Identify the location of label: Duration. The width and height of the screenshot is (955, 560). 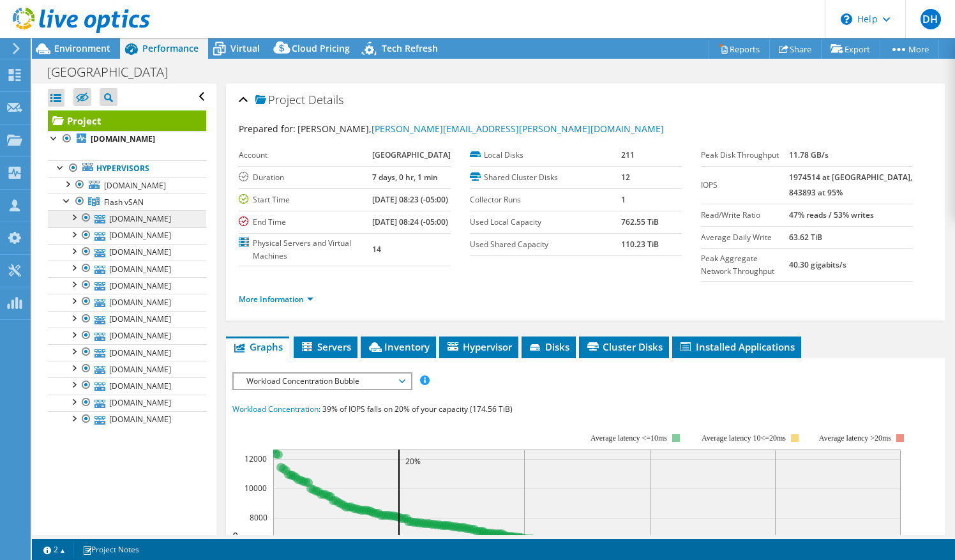
(305, 178).